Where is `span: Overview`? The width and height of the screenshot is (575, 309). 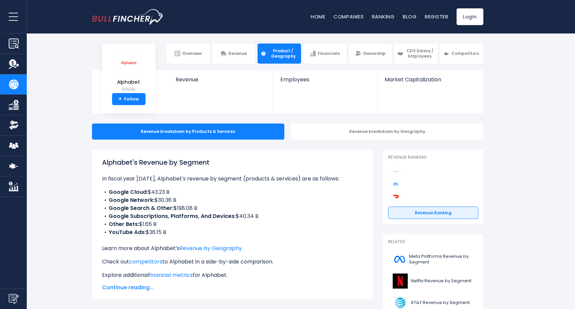 span: Overview is located at coordinates (192, 54).